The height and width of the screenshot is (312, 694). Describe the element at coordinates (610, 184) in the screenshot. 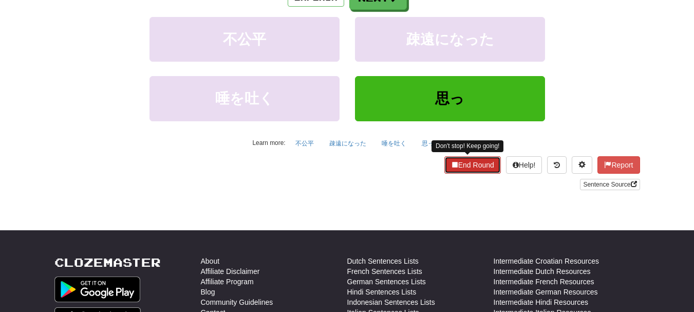

I see `a: Sentence Source` at that location.